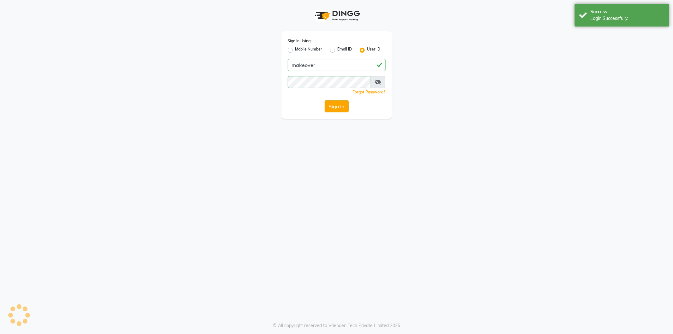 The height and width of the screenshot is (334, 673). I want to click on a: Forgot Password?, so click(369, 92).